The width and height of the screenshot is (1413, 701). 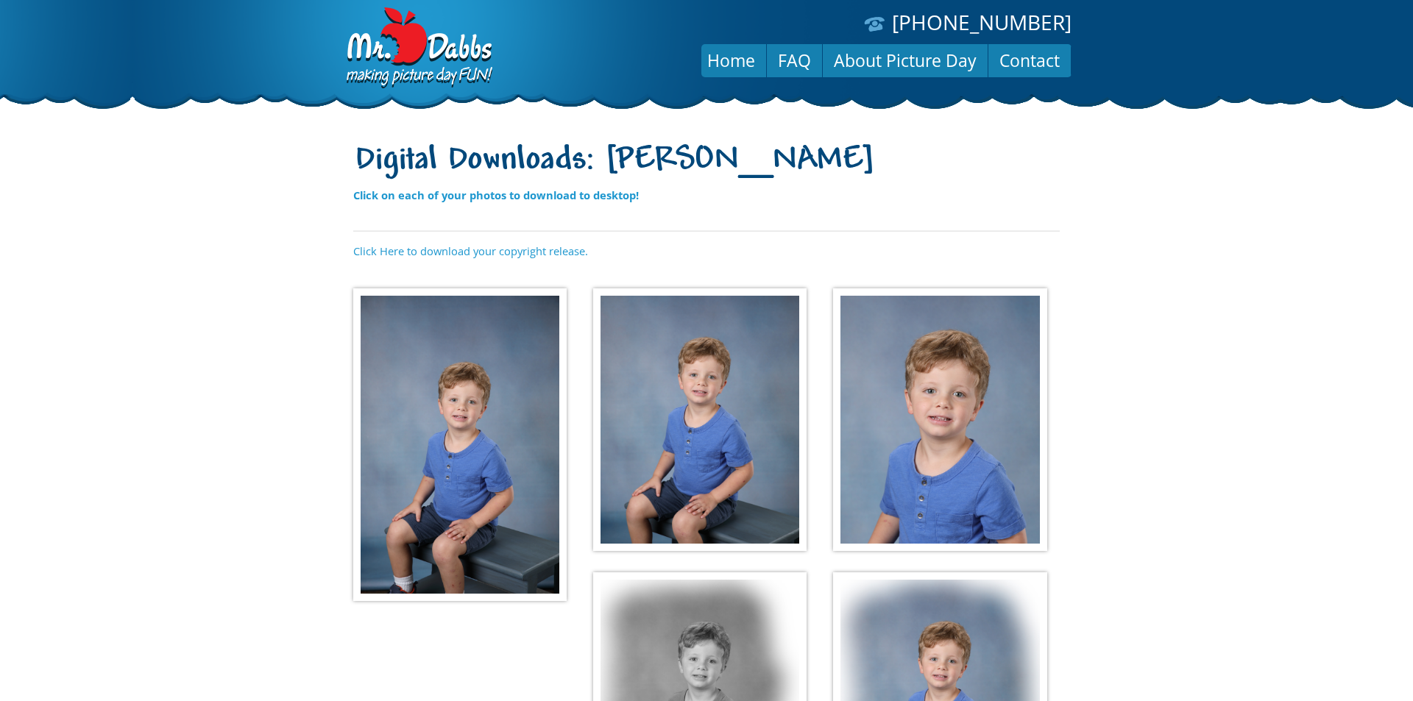 What do you see at coordinates (1030, 60) in the screenshot?
I see `a: Contact` at bounding box center [1030, 60].